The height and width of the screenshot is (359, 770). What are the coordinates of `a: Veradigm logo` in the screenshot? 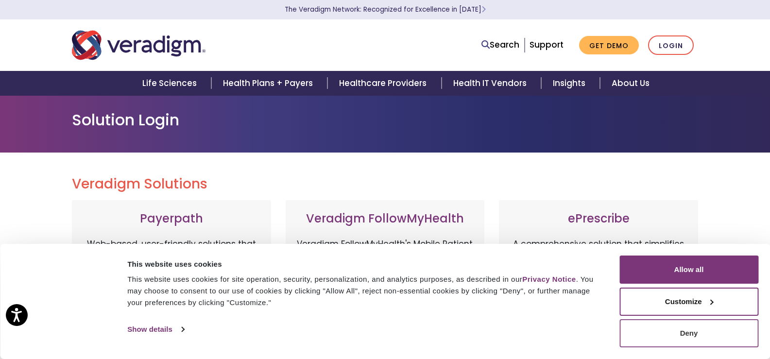 It's located at (138, 45).